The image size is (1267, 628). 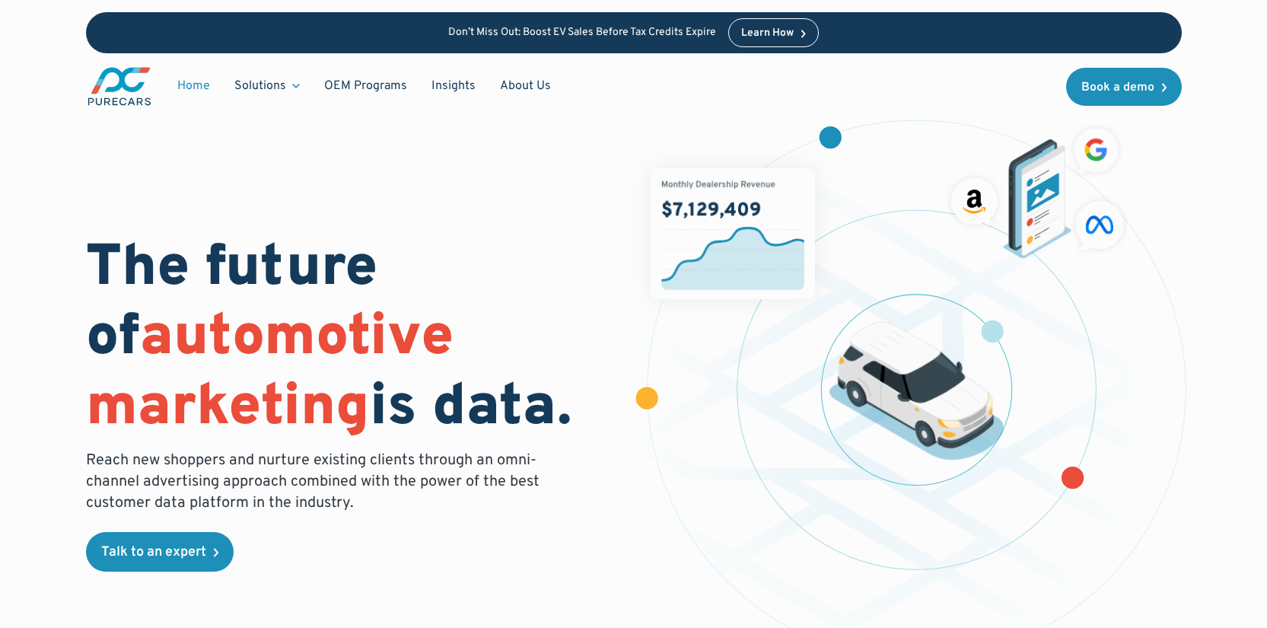 I want to click on a: Home, so click(x=193, y=86).